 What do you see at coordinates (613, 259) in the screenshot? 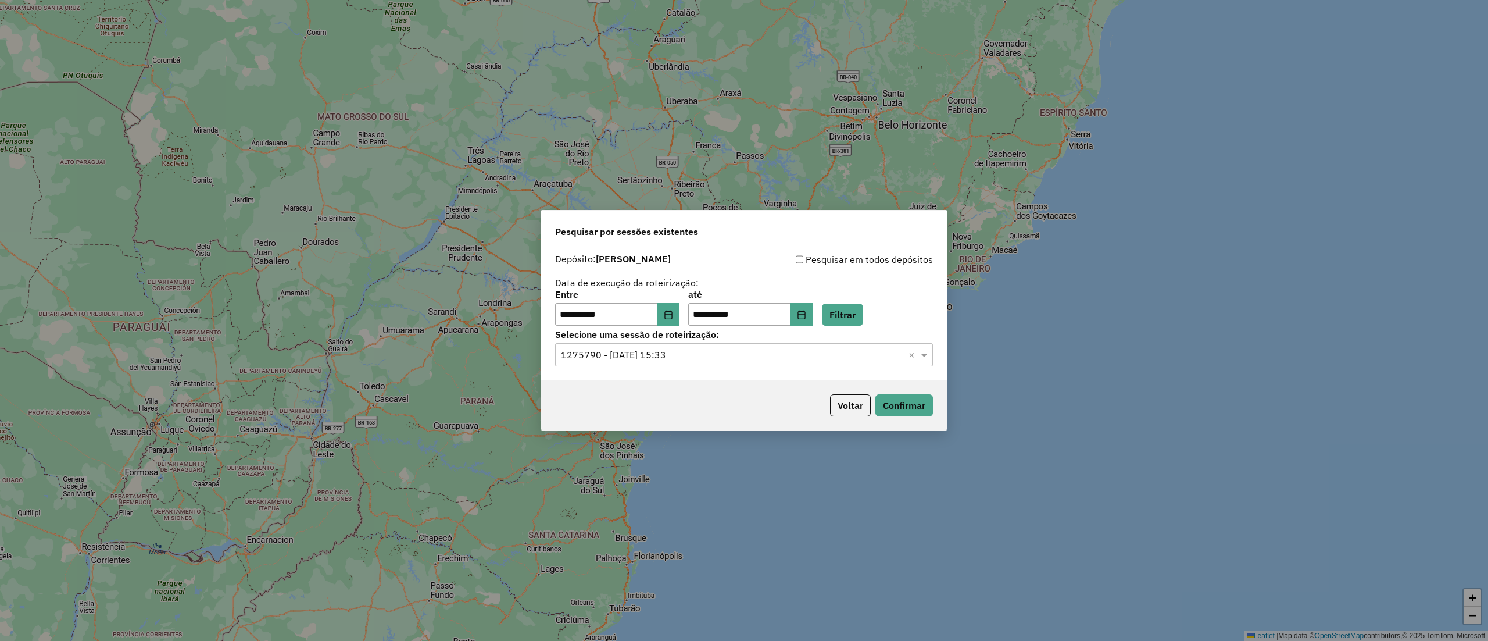
I see `label: Depósito:` at bounding box center [613, 259].